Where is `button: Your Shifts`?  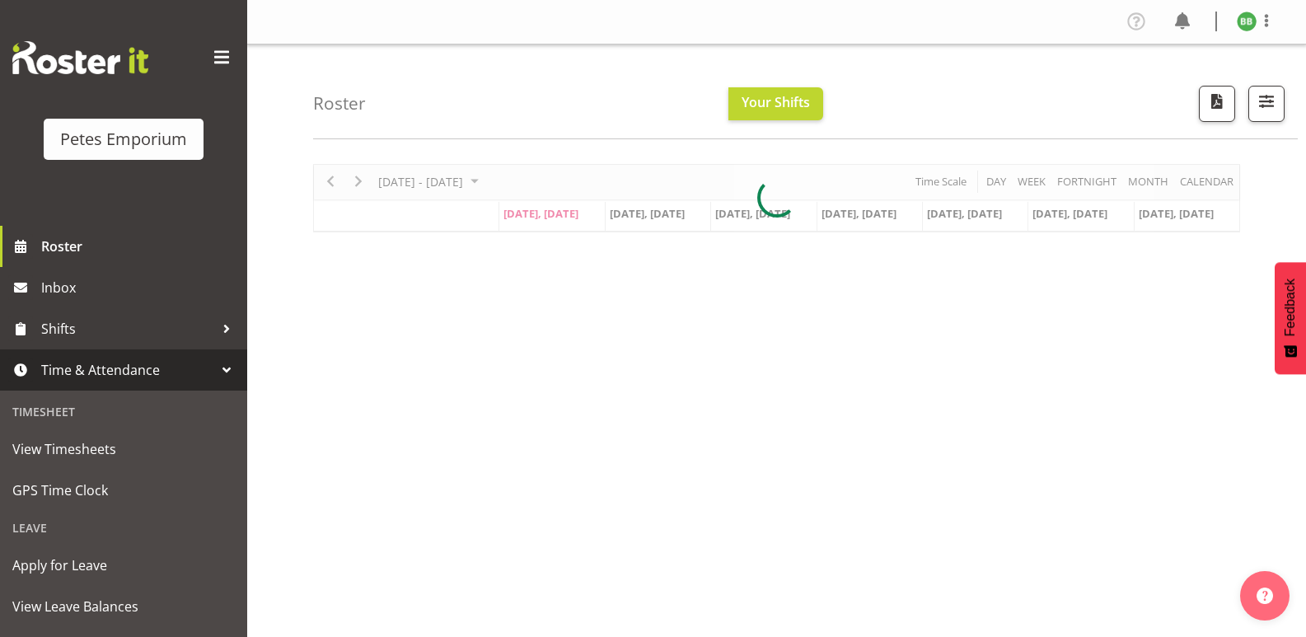 button: Your Shifts is located at coordinates (775, 104).